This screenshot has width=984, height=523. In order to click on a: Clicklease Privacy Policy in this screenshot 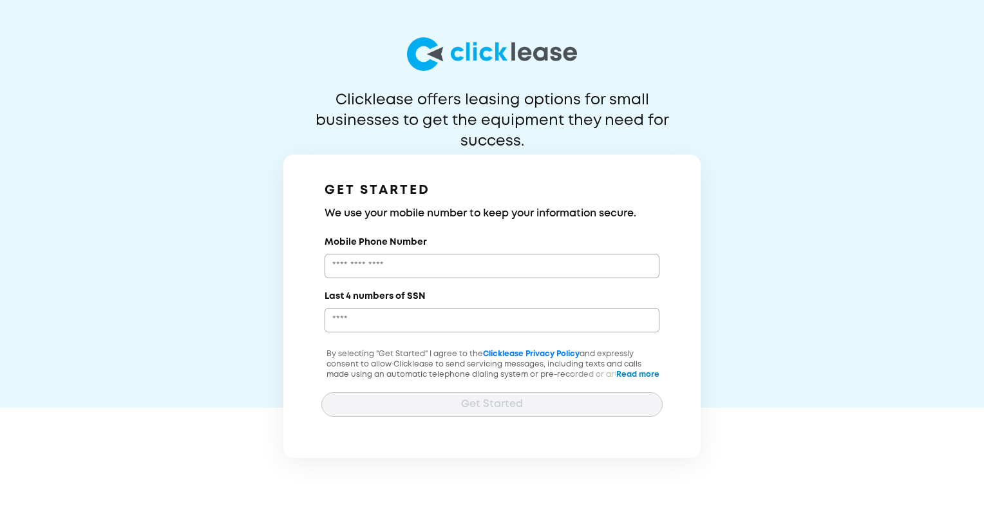, I will do `click(531, 354)`.